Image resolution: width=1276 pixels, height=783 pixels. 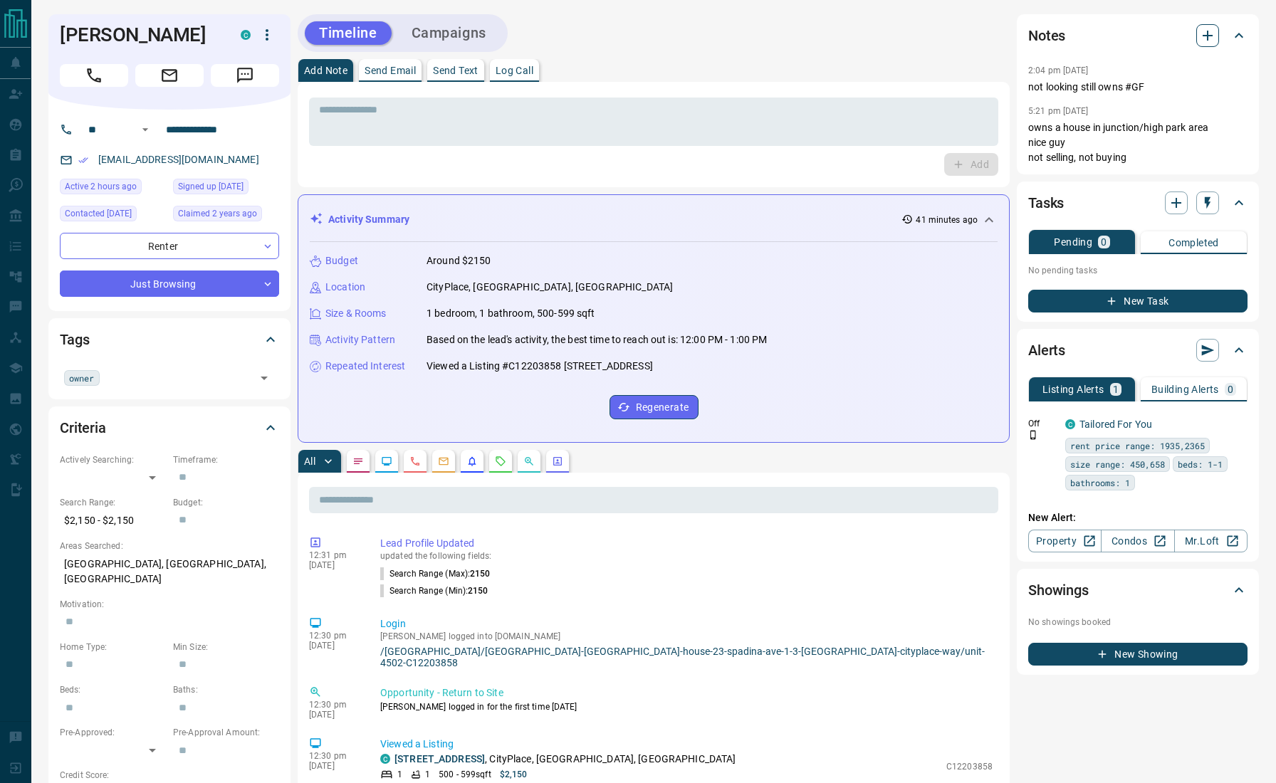 What do you see at coordinates (686, 624) in the screenshot?
I see `p: Login` at bounding box center [686, 624].